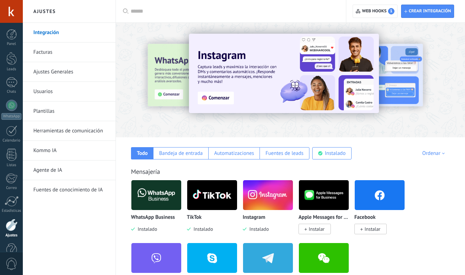  What do you see at coordinates (435, 153) in the screenshot?
I see `div: Ordenar` at bounding box center [435, 153].